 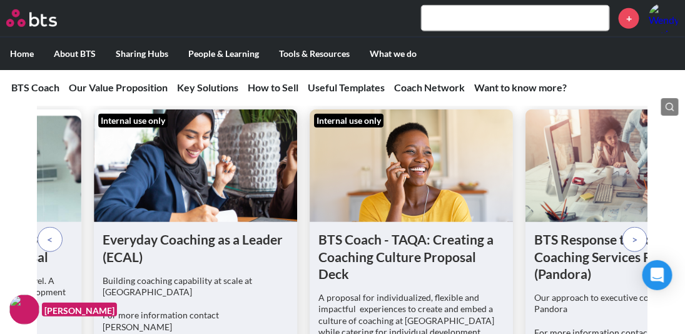 What do you see at coordinates (35, 87) in the screenshot?
I see `a: BTS Coach` at bounding box center [35, 87].